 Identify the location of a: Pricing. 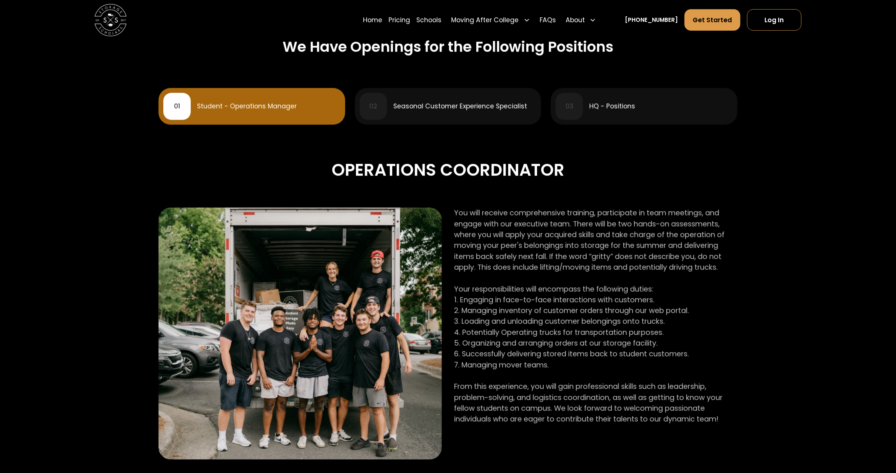
(399, 20).